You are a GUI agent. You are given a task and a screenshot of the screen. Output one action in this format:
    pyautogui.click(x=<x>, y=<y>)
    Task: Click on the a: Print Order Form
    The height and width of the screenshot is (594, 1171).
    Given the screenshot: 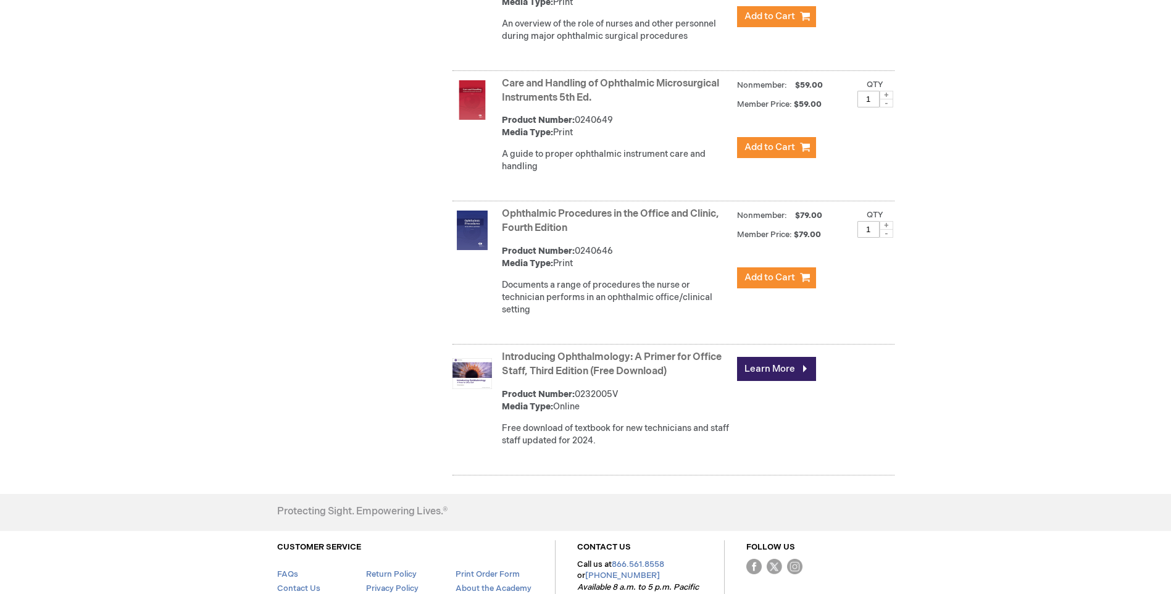 What is the action you would take?
    pyautogui.click(x=488, y=574)
    